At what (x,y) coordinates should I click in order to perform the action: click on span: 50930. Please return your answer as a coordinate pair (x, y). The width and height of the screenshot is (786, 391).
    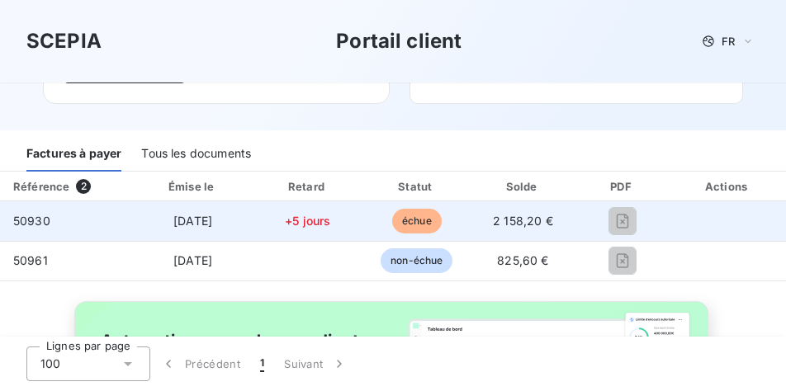
    Looking at the image, I should click on (31, 221).